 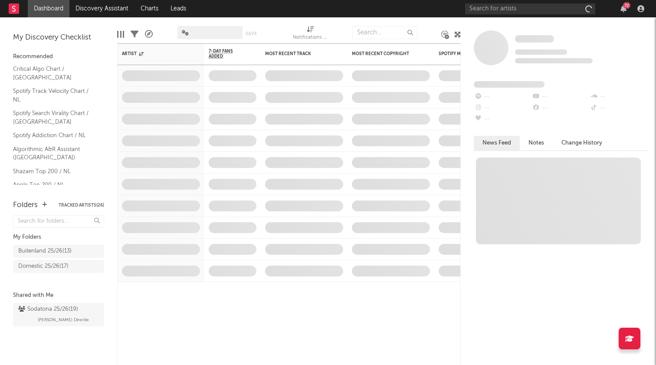 I want to click on div: Domestic 25/26 ( 17 ), so click(x=43, y=266).